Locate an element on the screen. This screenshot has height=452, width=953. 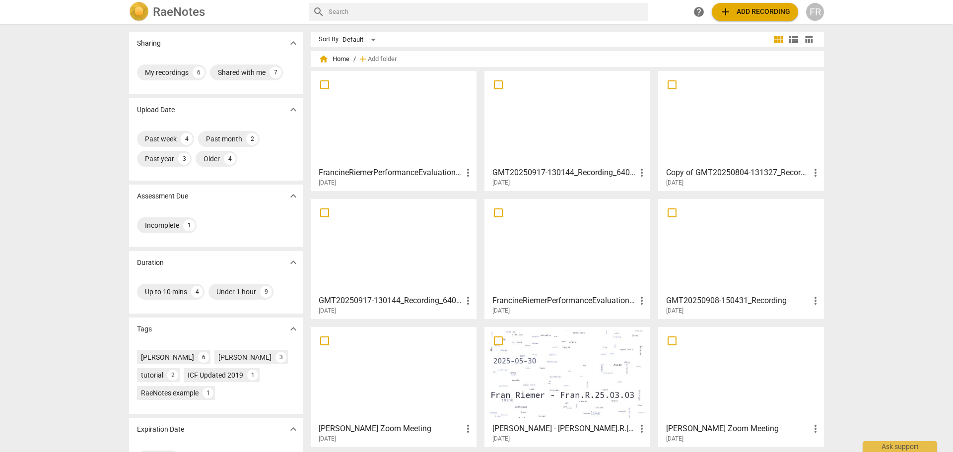
div: Older is located at coordinates (211, 159).